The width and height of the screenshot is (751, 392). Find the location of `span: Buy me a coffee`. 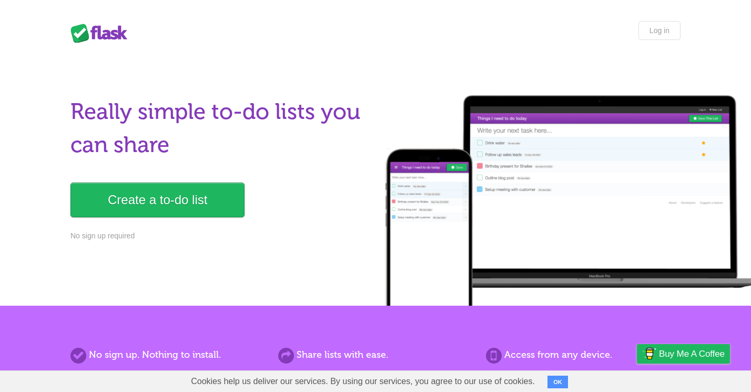

span: Buy me a coffee is located at coordinates (691, 353).